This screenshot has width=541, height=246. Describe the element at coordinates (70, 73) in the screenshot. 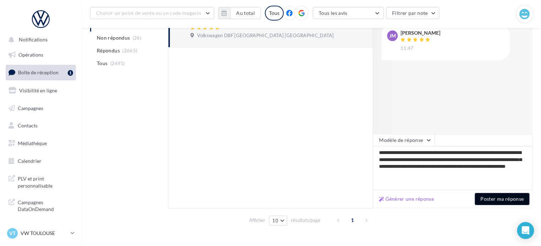

I see `div: 1` at that location.